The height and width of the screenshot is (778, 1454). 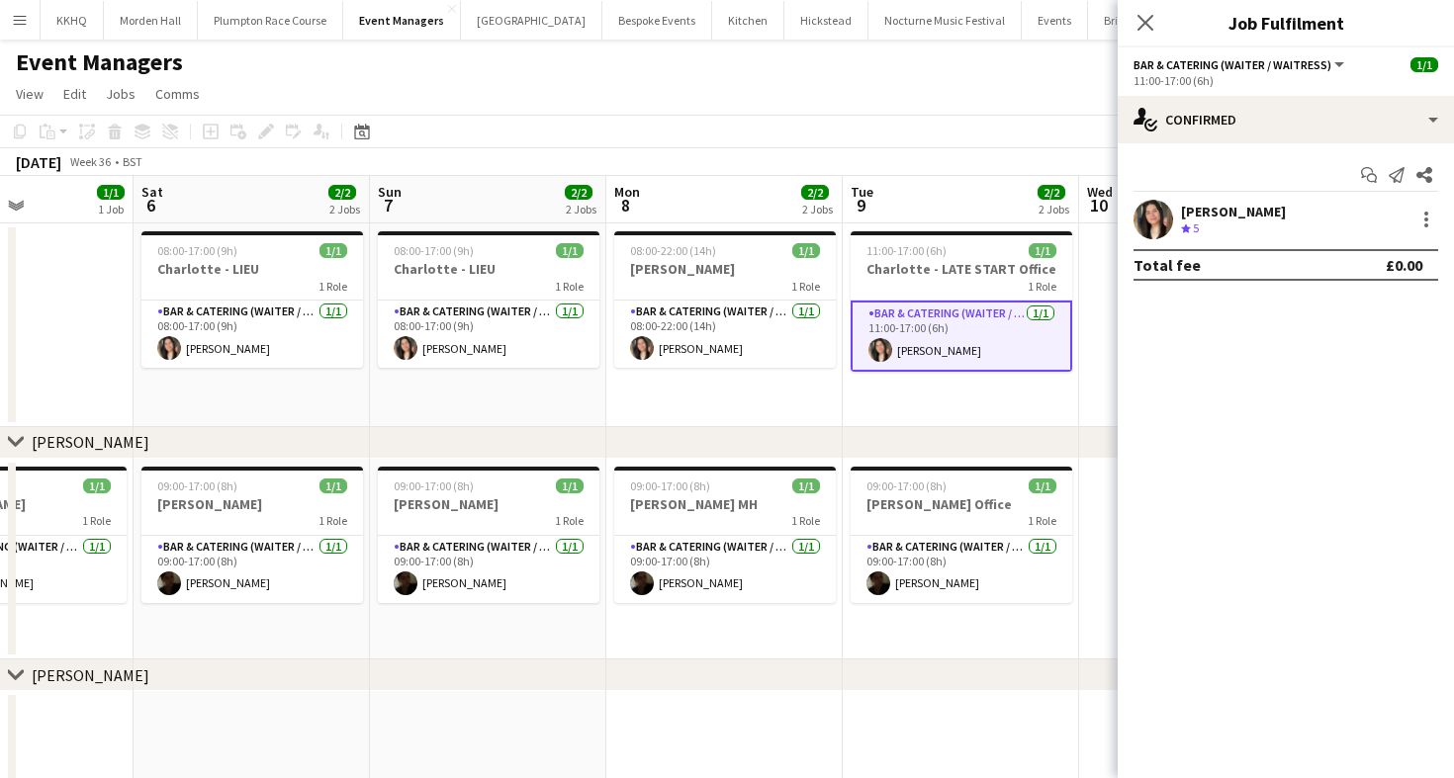 What do you see at coordinates (1232, 64) in the screenshot?
I see `span: Bar & Catering (Waiter / waitress)` at bounding box center [1232, 64].